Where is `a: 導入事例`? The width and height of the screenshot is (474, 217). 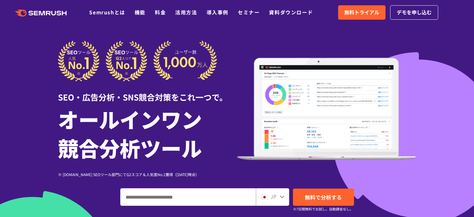 a: 導入事例 is located at coordinates (218, 12).